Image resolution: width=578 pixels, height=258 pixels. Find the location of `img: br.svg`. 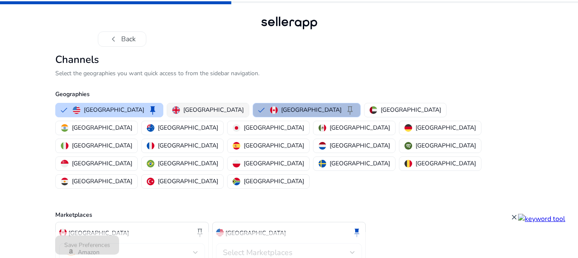

img: br.svg is located at coordinates (151, 164).